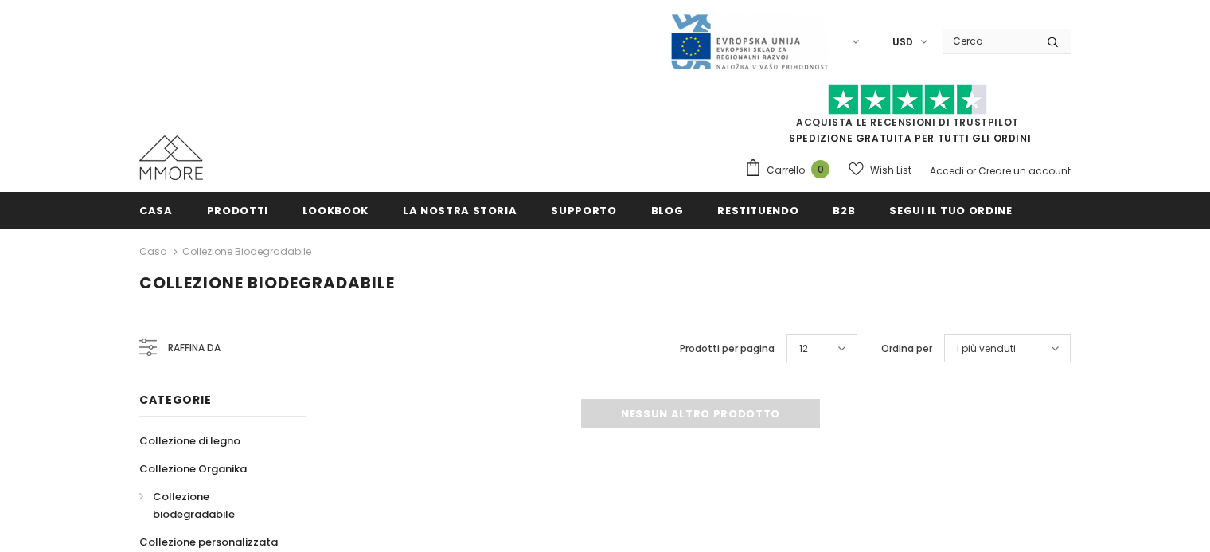 This screenshot has height=552, width=1210. Describe the element at coordinates (906, 349) in the screenshot. I see `label: Ordina per` at that location.